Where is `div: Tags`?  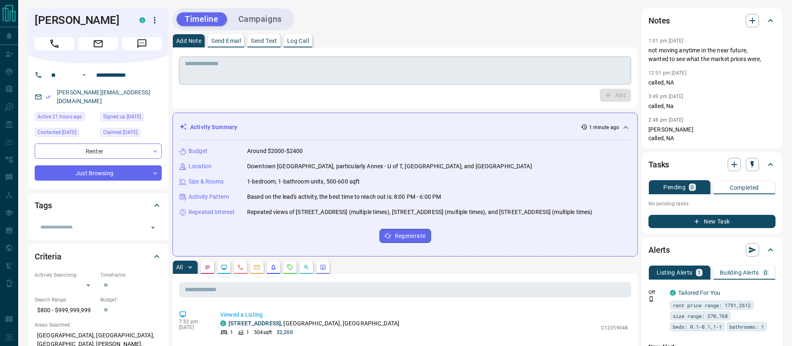 div: Tags is located at coordinates (98, 205).